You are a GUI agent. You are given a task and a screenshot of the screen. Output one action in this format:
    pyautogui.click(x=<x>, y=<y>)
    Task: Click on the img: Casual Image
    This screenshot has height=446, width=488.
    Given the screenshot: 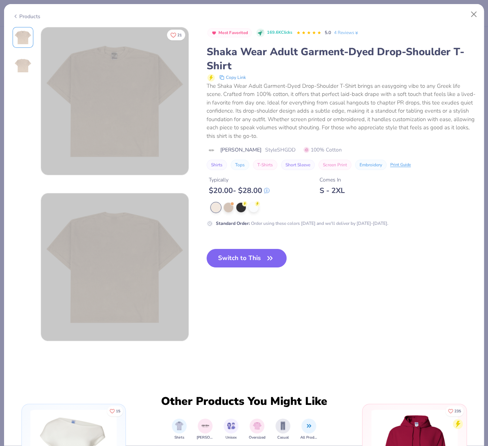 What is the action you would take?
    pyautogui.click(x=283, y=425)
    